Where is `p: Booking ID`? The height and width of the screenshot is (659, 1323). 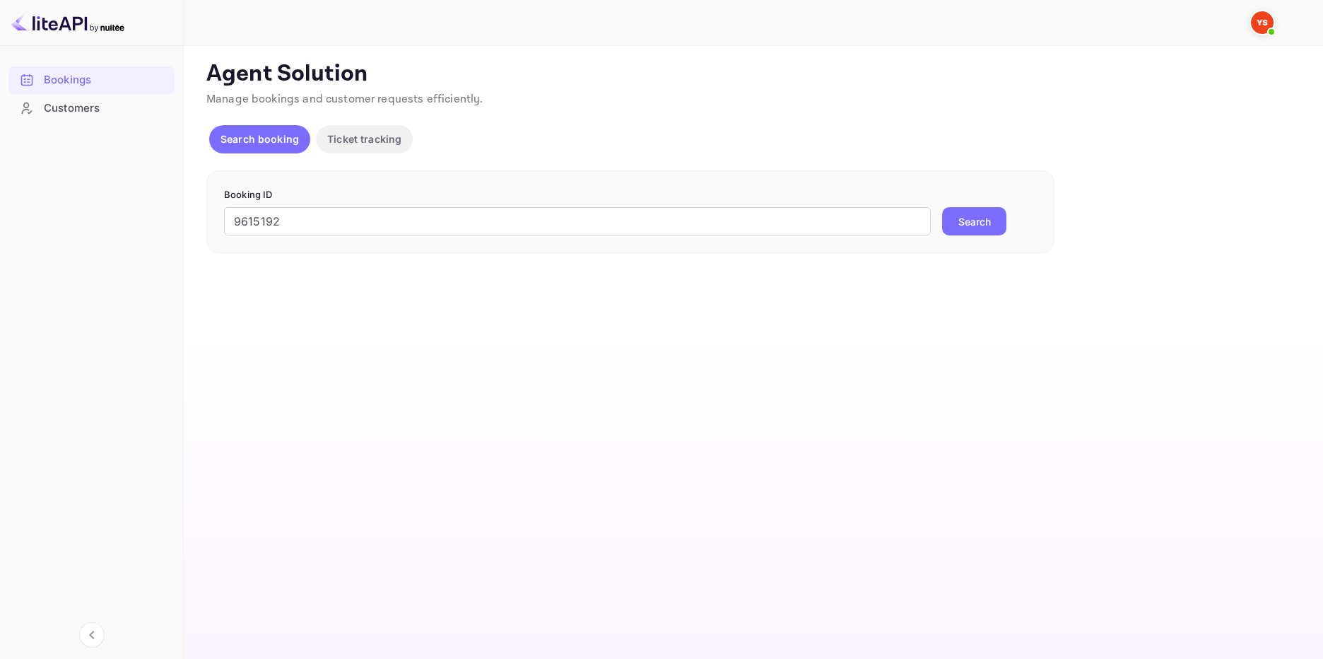 p: Booking ID is located at coordinates (631, 195).